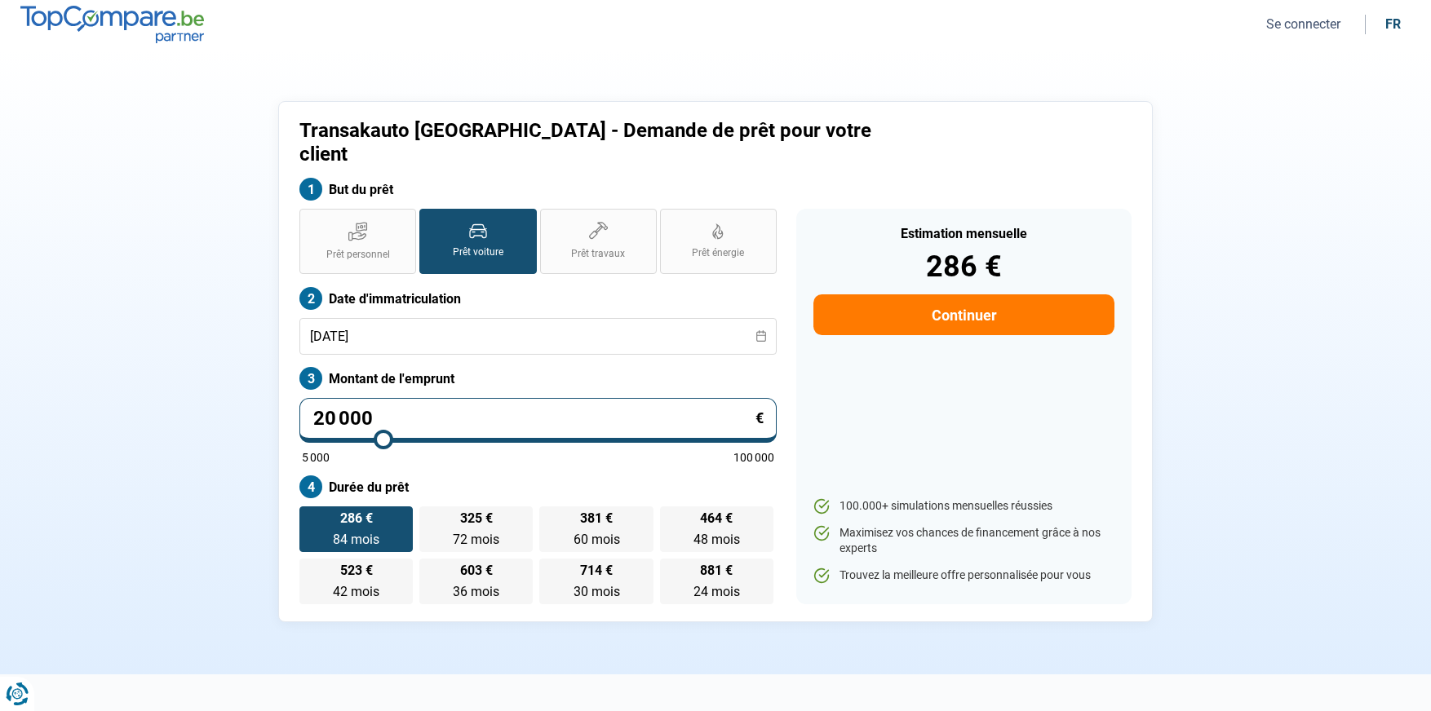 This screenshot has width=1431, height=711. What do you see at coordinates (596, 539) in the screenshot?
I see `span: 60 mois` at bounding box center [596, 539].